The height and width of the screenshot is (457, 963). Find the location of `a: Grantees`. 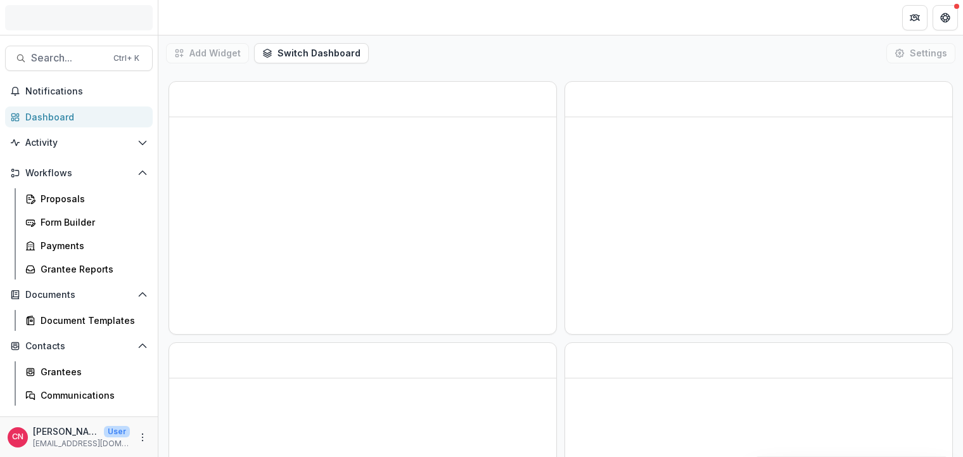

a: Grantees is located at coordinates (86, 371).